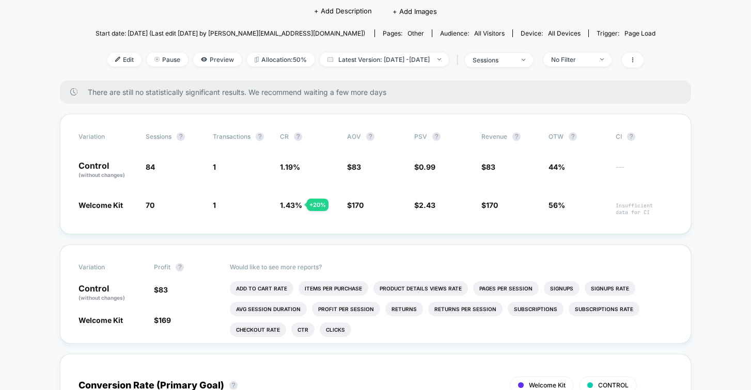 Image resolution: width=751 pixels, height=390 pixels. What do you see at coordinates (124, 59) in the screenshot?
I see `span: Edit` at bounding box center [124, 59].